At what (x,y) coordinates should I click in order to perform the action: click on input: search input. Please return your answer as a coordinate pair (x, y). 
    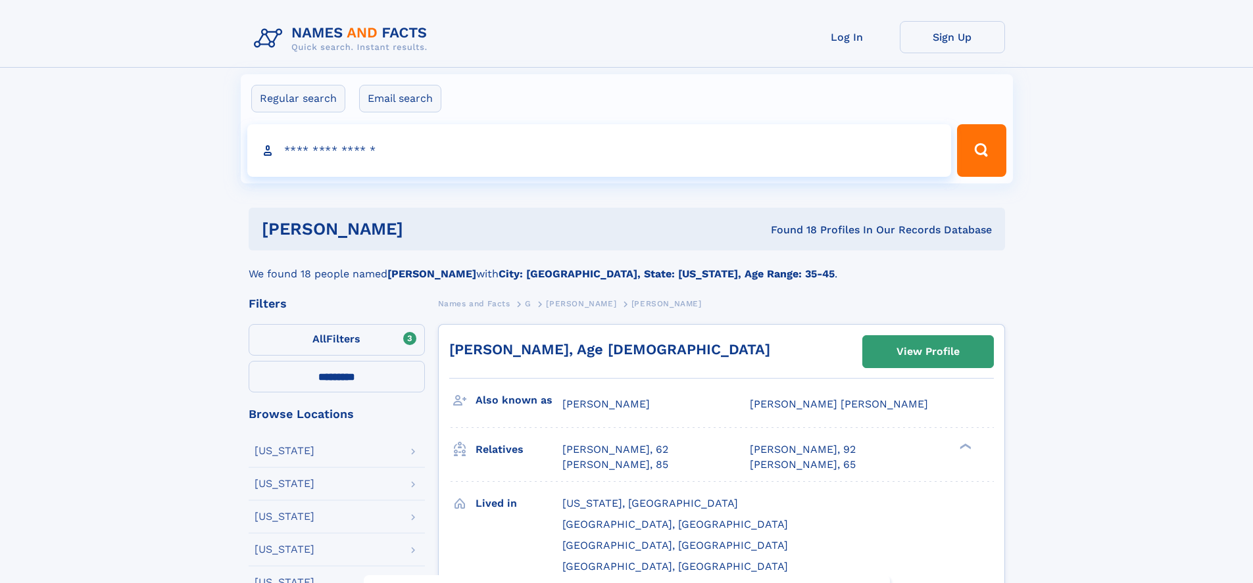
    Looking at the image, I should click on (599, 151).